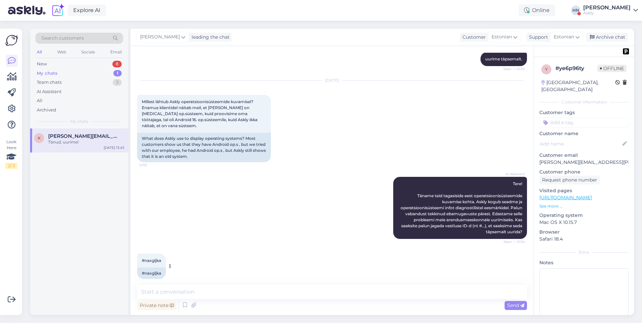 The height and width of the screenshot is (323, 642). I want to click on div: Request phone number, so click(569, 180).